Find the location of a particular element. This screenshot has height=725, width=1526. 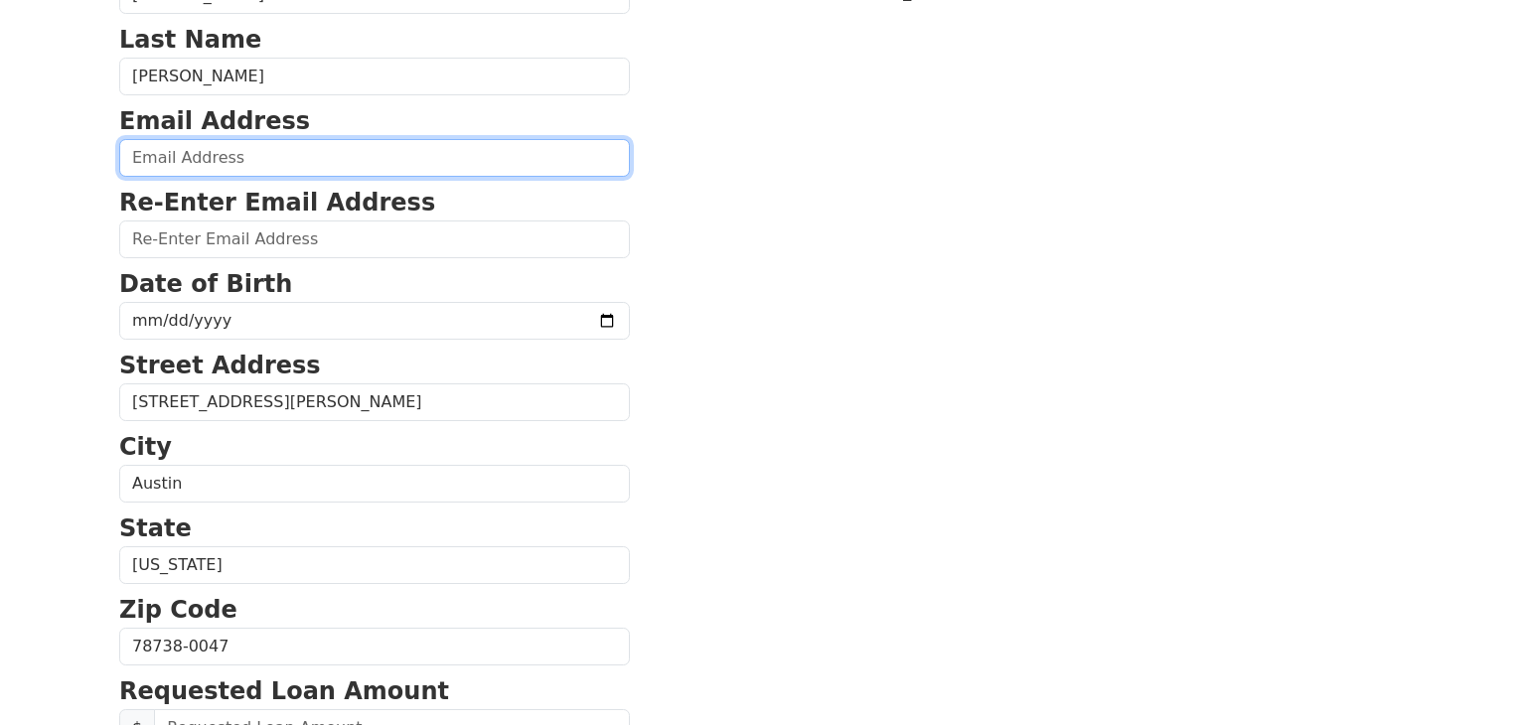

input: City is located at coordinates (375, 484).